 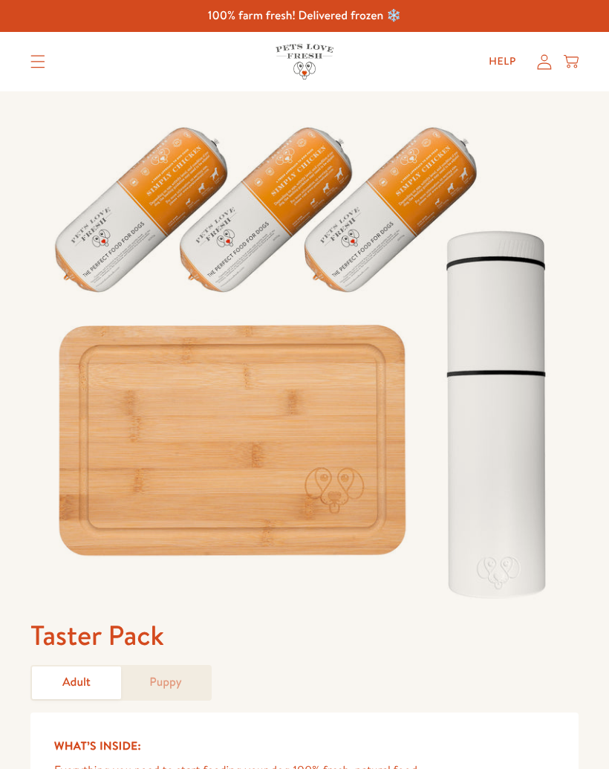 What do you see at coordinates (502, 62) in the screenshot?
I see `a: Help` at bounding box center [502, 62].